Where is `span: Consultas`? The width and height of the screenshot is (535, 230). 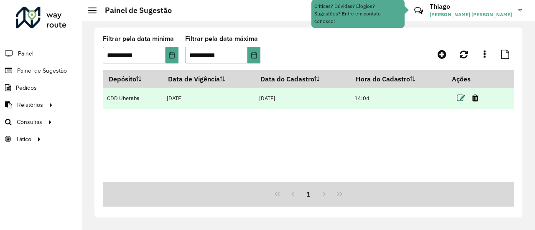
span: Consultas is located at coordinates (29, 122).